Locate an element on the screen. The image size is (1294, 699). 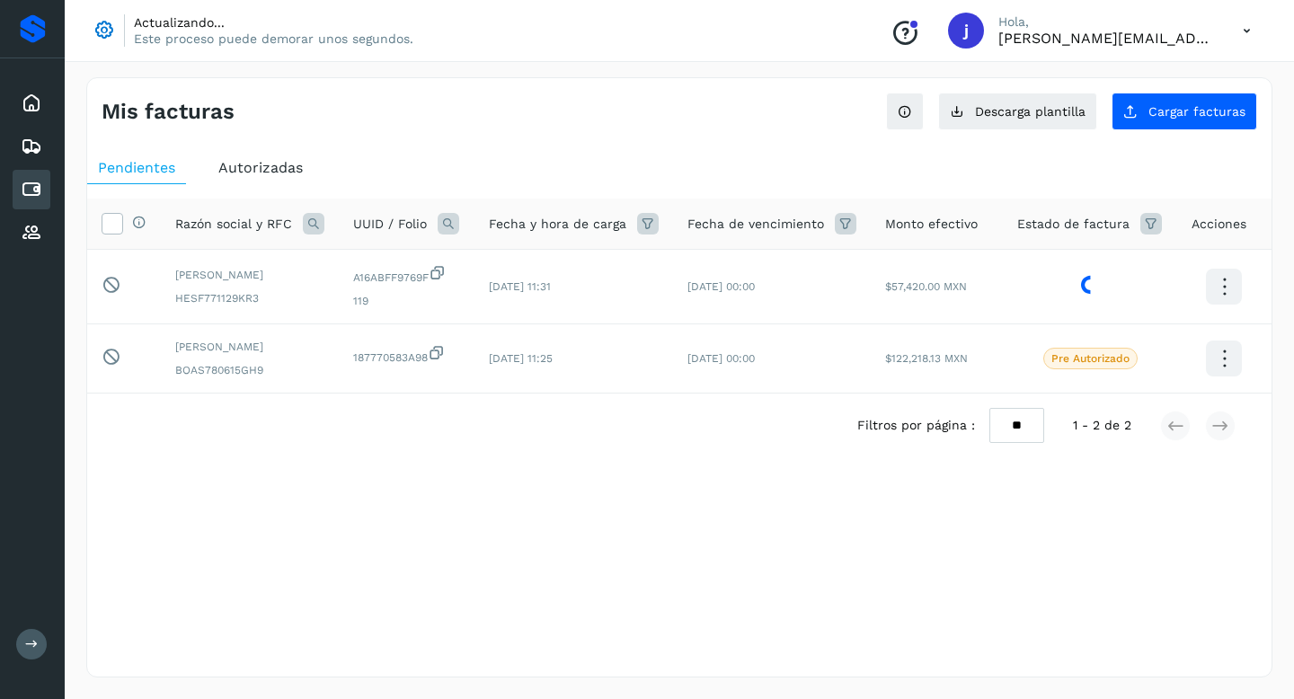
span: Filtros por página : is located at coordinates (915, 425).